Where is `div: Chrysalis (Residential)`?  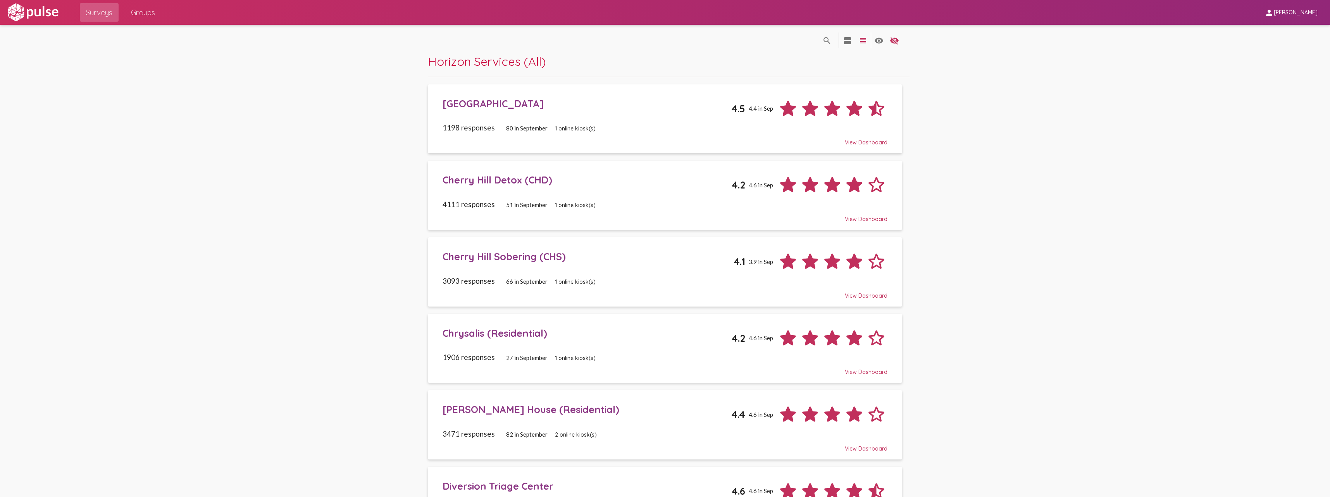 div: Chrysalis (Residential) is located at coordinates (587, 333).